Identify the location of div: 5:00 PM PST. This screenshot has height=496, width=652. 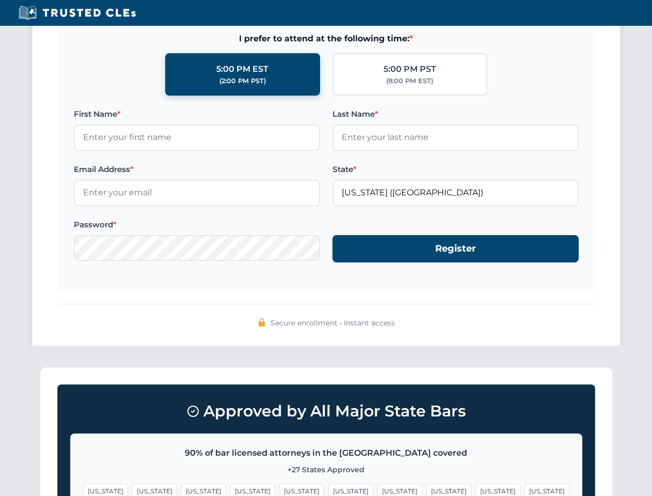
(410, 69).